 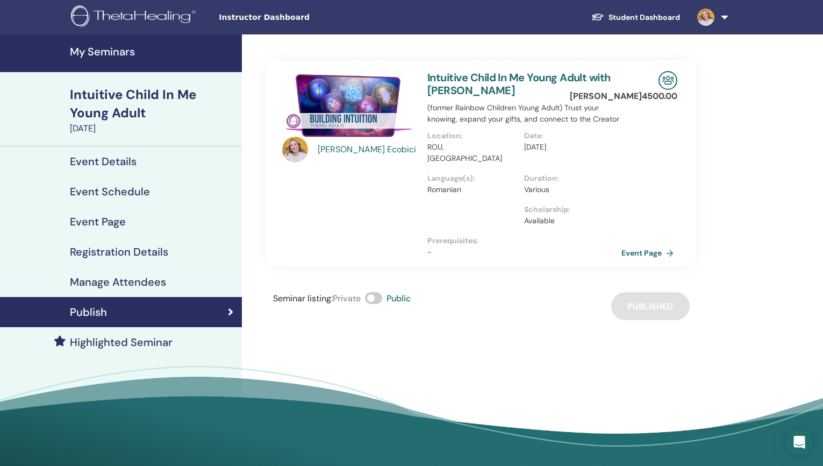 I want to click on p: Prerequisites :, so click(x=524, y=240).